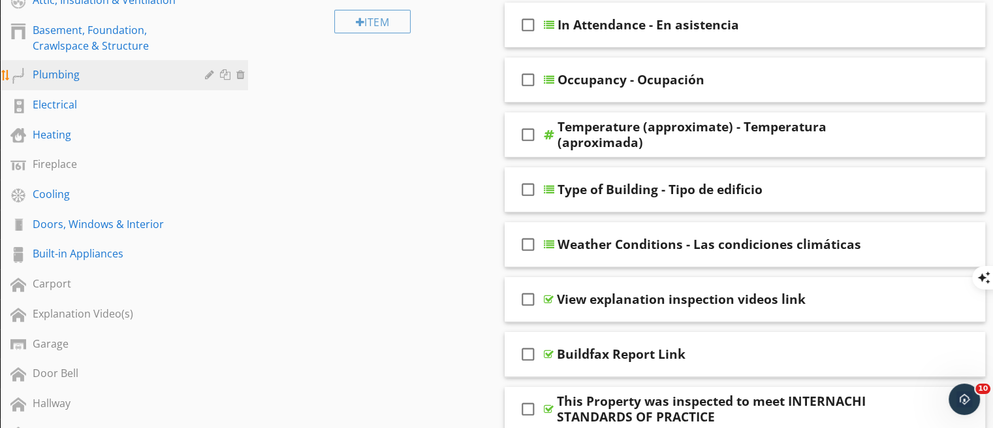  I want to click on div: Door Bell, so click(109, 373).